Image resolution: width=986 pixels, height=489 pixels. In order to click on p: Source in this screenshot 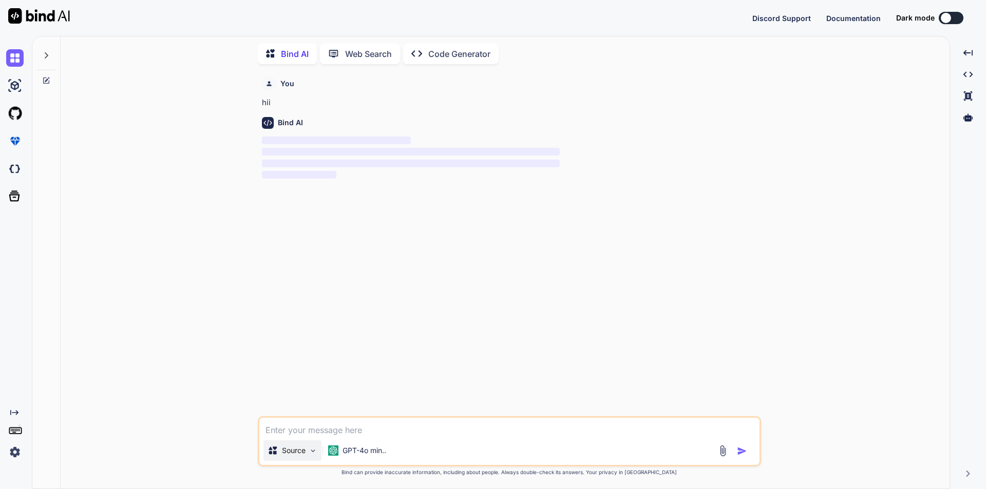, I will do `click(294, 451)`.